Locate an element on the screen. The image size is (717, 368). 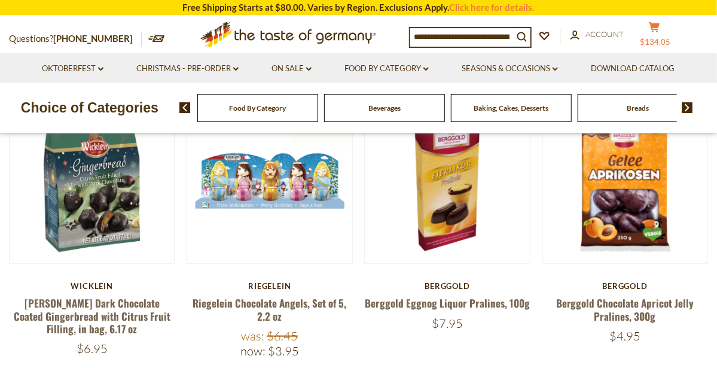
img: Riegelein Chocolate Angels, Set of 5, 2.2 oz is located at coordinates (269, 181).